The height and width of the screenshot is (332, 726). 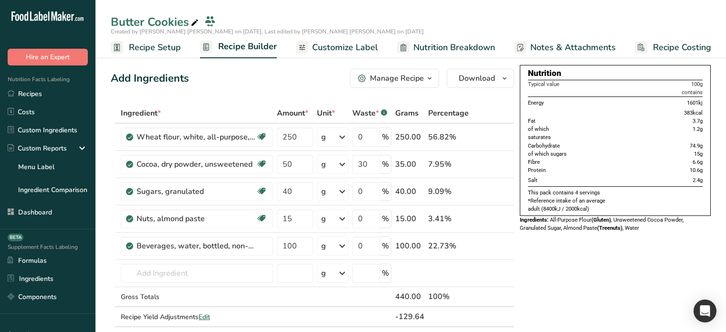 What do you see at coordinates (695, 170) in the screenshot?
I see `span: 10.6g` at bounding box center [695, 170].